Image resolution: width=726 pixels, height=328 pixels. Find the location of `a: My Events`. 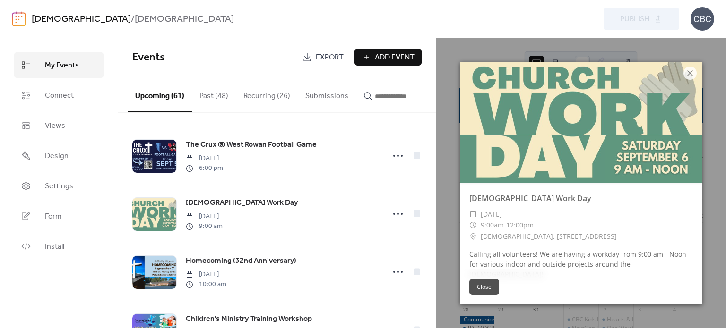

a: My Events is located at coordinates (59, 65).